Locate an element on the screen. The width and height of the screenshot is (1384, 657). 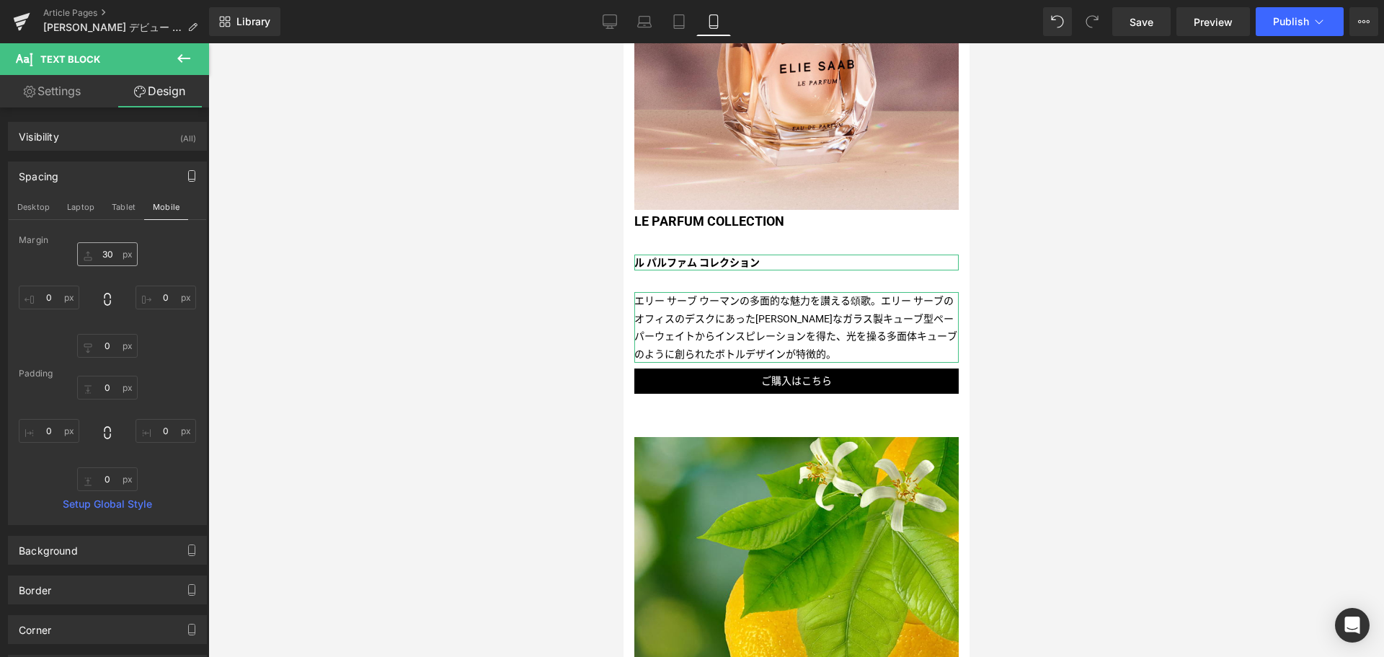
a: Mobile is located at coordinates (714, 22).